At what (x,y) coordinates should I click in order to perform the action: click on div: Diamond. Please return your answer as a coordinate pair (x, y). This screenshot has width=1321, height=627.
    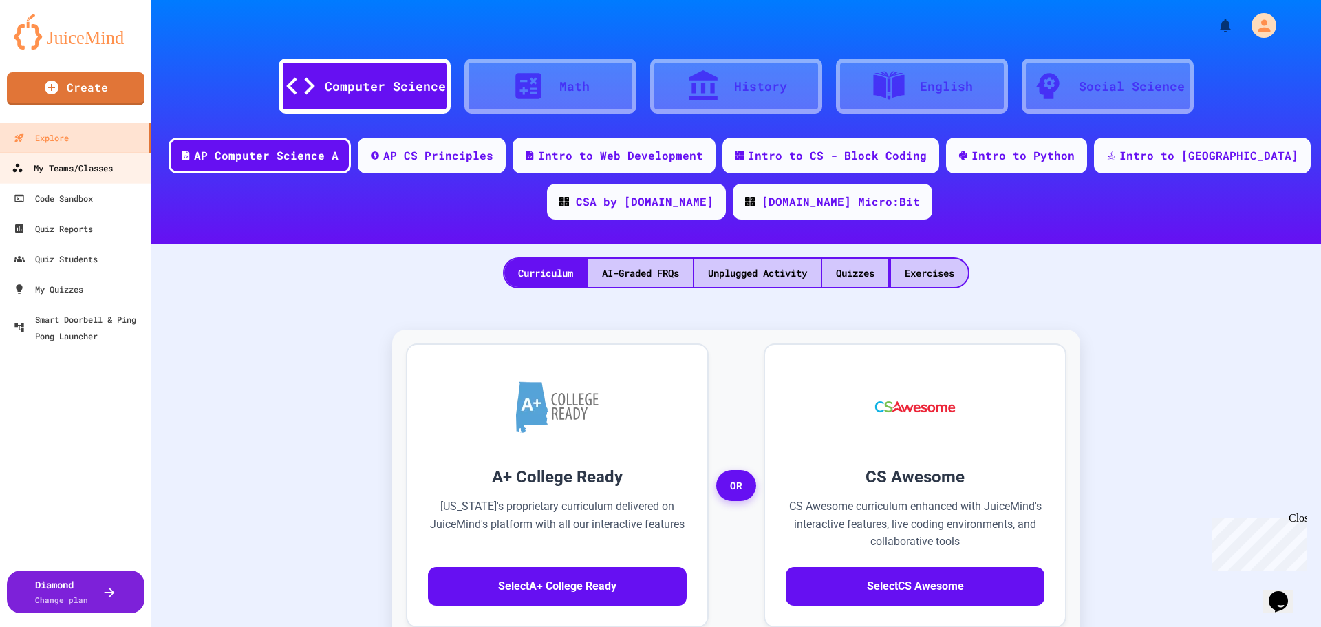
    Looking at the image, I should click on (61, 592).